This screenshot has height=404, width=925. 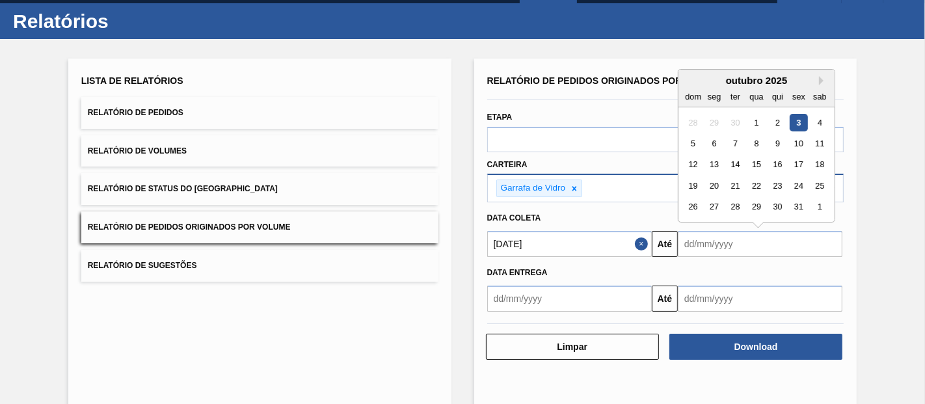 I want to click on button: Limpar, so click(x=573, y=347).